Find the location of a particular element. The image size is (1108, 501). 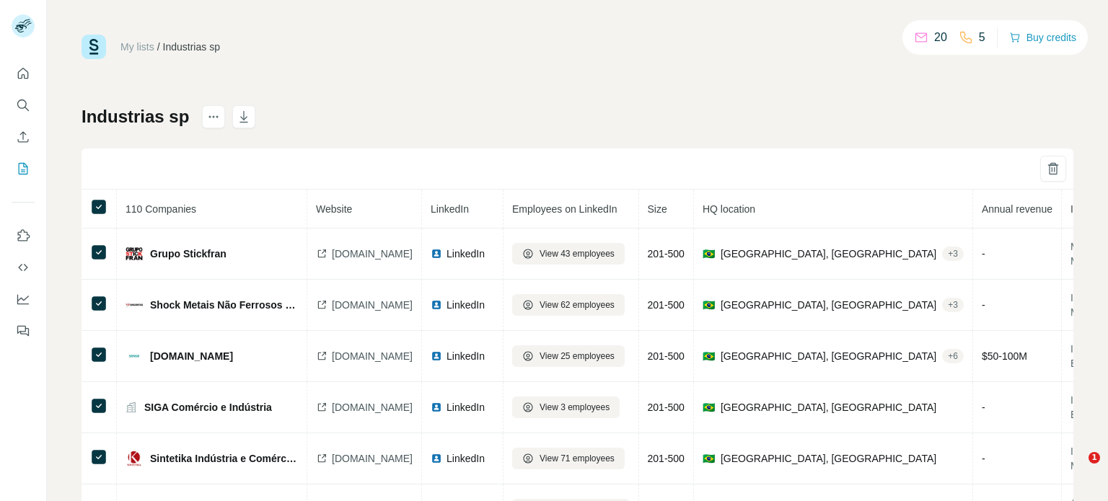

span: Website is located at coordinates (334, 209).